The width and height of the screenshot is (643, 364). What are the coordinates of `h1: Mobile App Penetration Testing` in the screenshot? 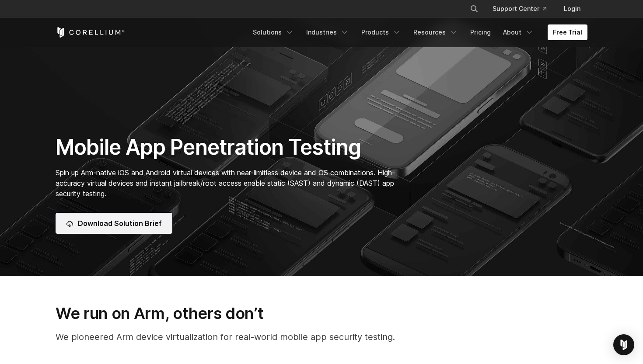 It's located at (230, 147).